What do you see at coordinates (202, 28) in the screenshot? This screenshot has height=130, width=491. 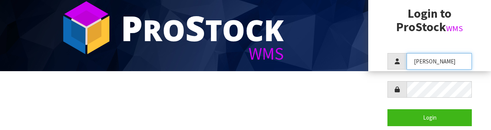 I see `div: ro tock` at bounding box center [202, 28].